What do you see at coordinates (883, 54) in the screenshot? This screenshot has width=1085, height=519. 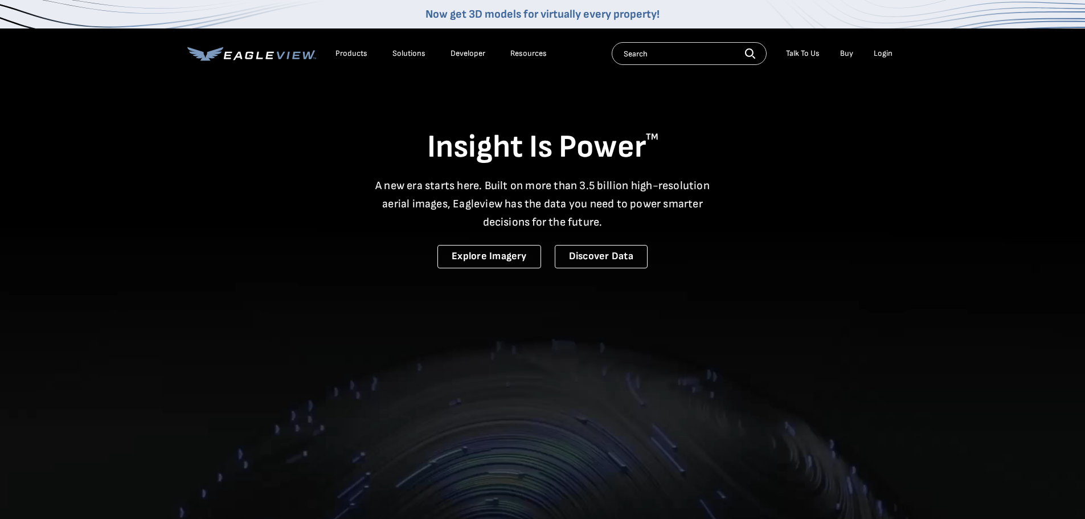 I see `div: Login` at bounding box center [883, 54].